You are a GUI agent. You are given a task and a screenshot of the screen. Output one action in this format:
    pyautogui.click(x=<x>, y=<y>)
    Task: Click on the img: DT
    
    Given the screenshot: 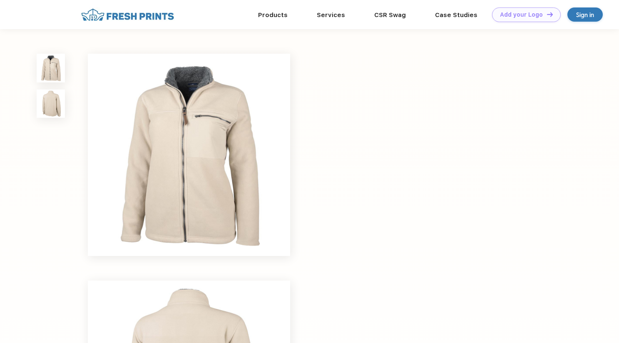 What is the action you would take?
    pyautogui.click(x=550, y=14)
    